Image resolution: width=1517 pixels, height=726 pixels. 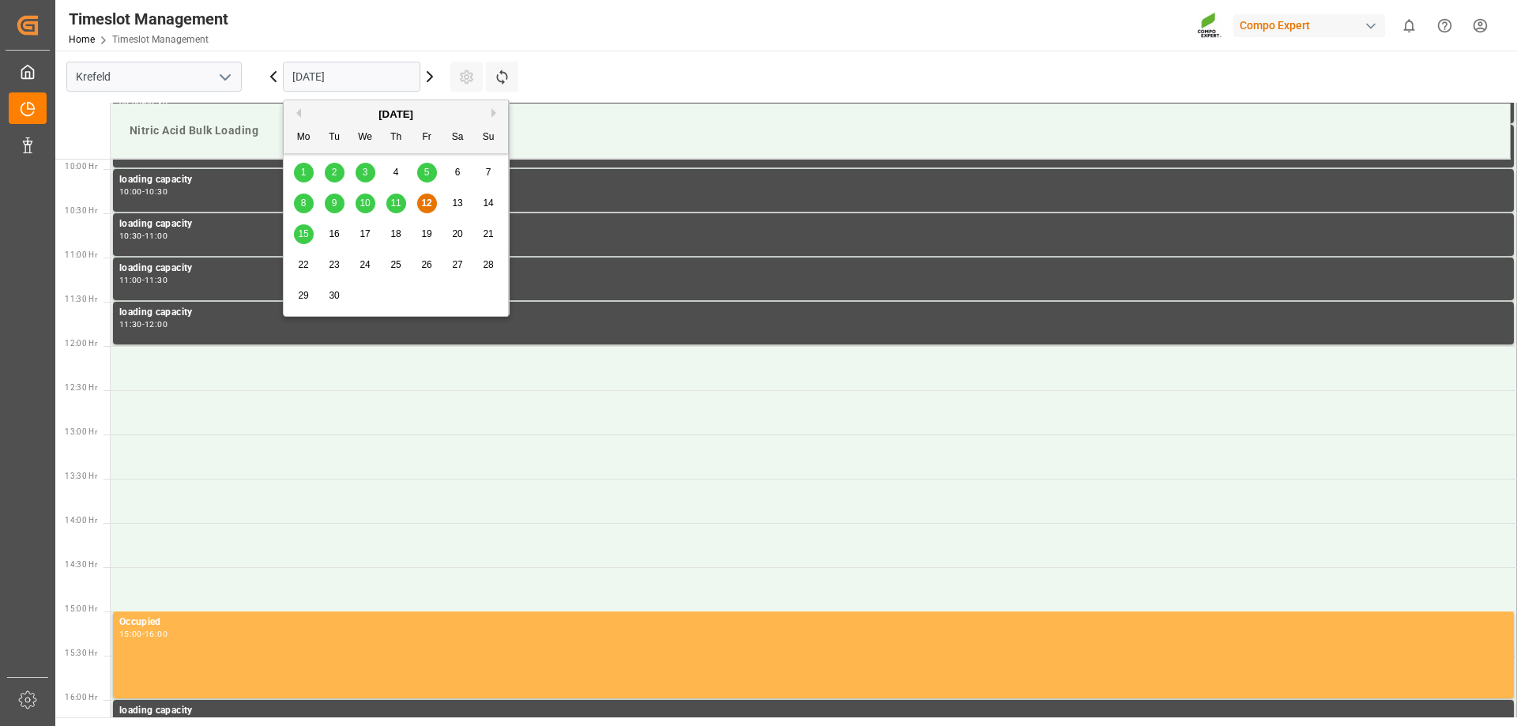 I want to click on div: Choose Friday, September 5th, 2025, so click(x=427, y=172).